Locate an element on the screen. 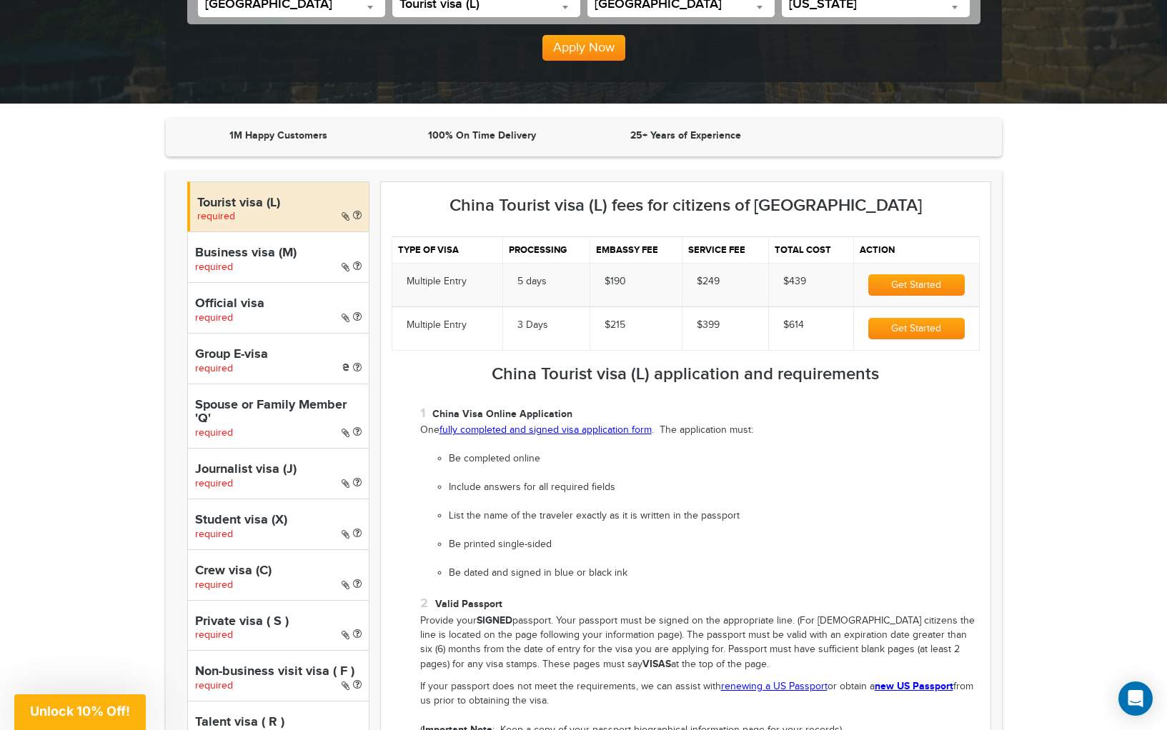 The height and width of the screenshot is (730, 1167). h4: Non-business visit visa ( F ) is located at coordinates (278, 672).